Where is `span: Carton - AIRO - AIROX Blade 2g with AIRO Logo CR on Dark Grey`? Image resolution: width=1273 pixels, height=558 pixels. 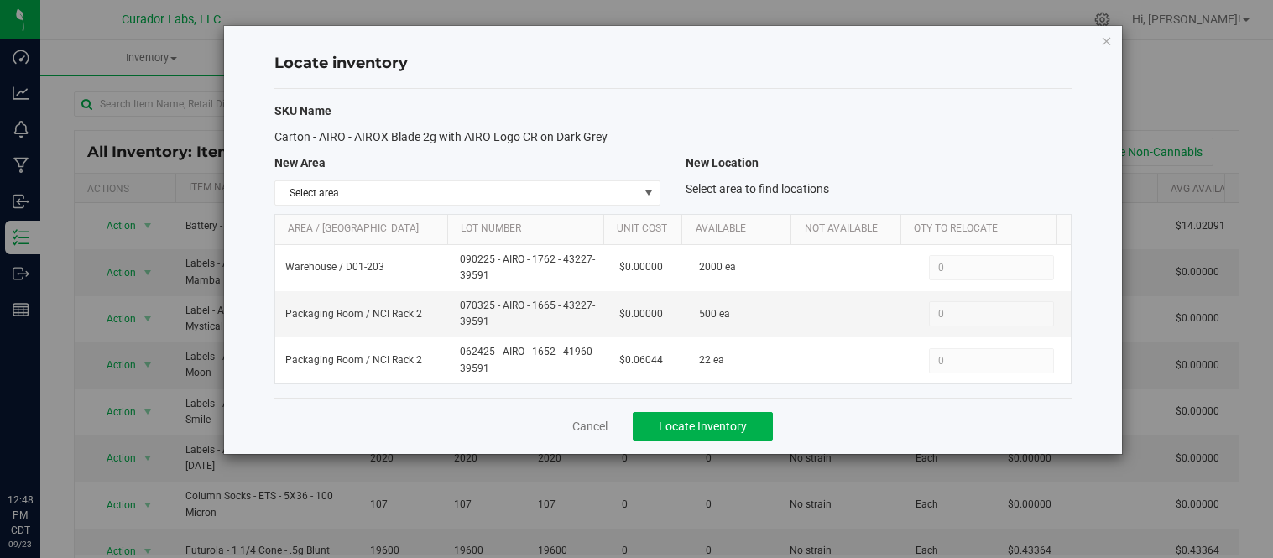
span: Carton - AIRO - AIROX Blade 2g with AIRO Logo CR on Dark Grey is located at coordinates (440, 137).